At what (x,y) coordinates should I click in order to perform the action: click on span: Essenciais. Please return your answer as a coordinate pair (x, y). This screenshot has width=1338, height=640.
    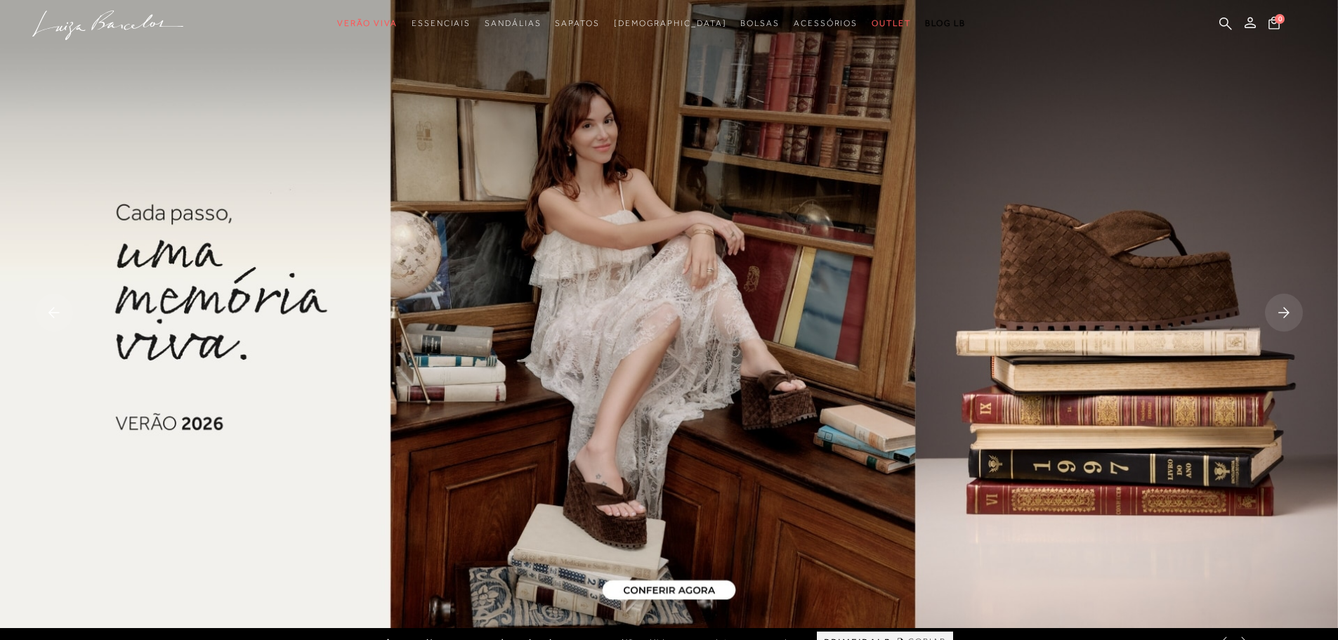
    Looking at the image, I should click on (441, 23).